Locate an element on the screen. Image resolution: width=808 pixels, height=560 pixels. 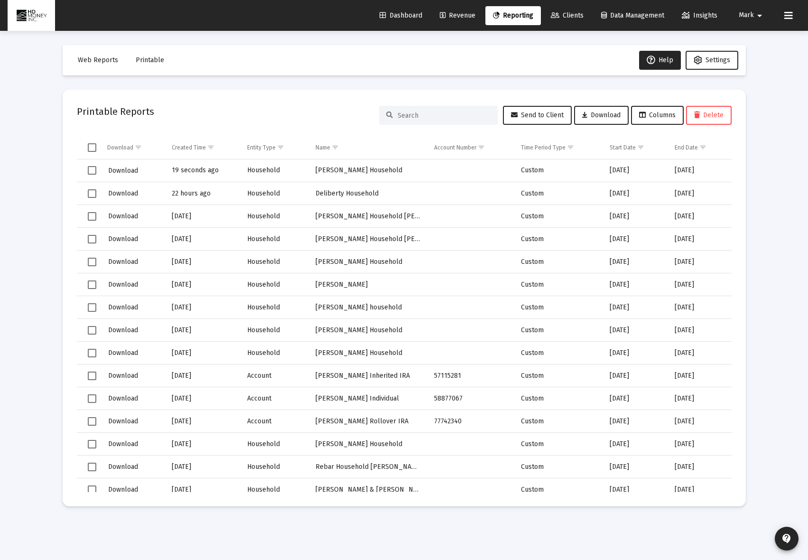
span: Show filter options for column 'Created Time' is located at coordinates (211, 147).